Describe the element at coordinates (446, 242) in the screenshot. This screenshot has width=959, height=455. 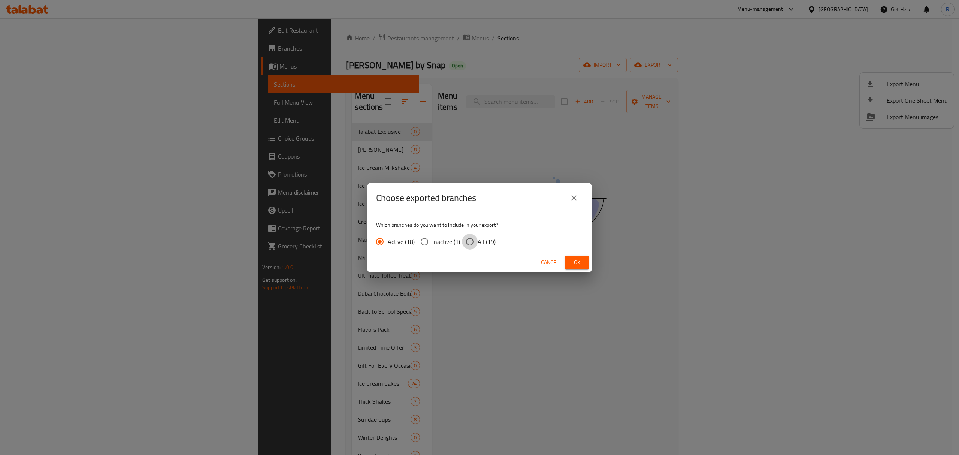
I see `span: Inactive (1)` at that location.